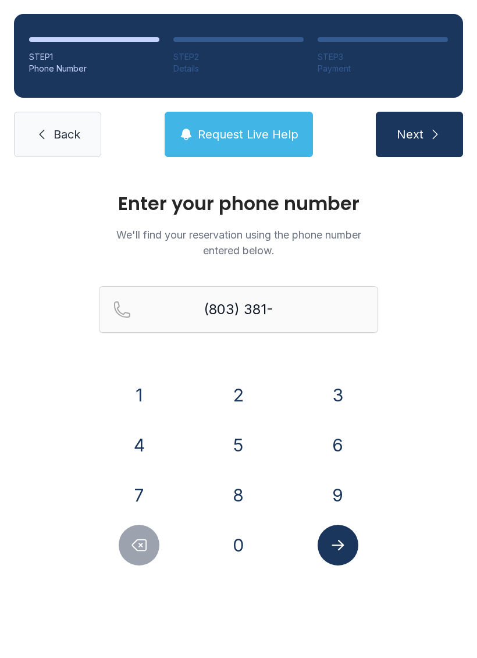  I want to click on span: Request Live Help, so click(248, 134).